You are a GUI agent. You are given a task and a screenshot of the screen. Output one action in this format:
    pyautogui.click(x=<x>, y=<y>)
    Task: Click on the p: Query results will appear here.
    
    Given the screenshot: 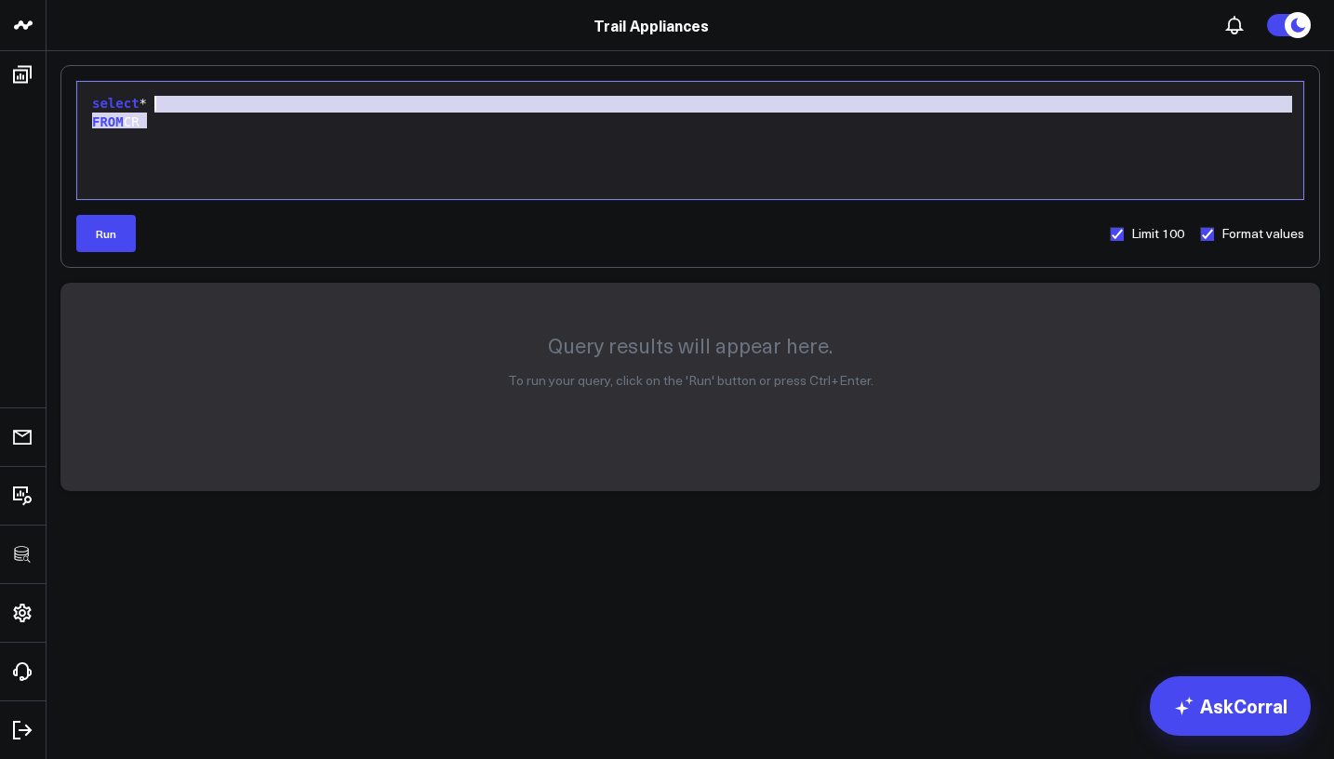 What is the action you would take?
    pyautogui.click(x=690, y=345)
    